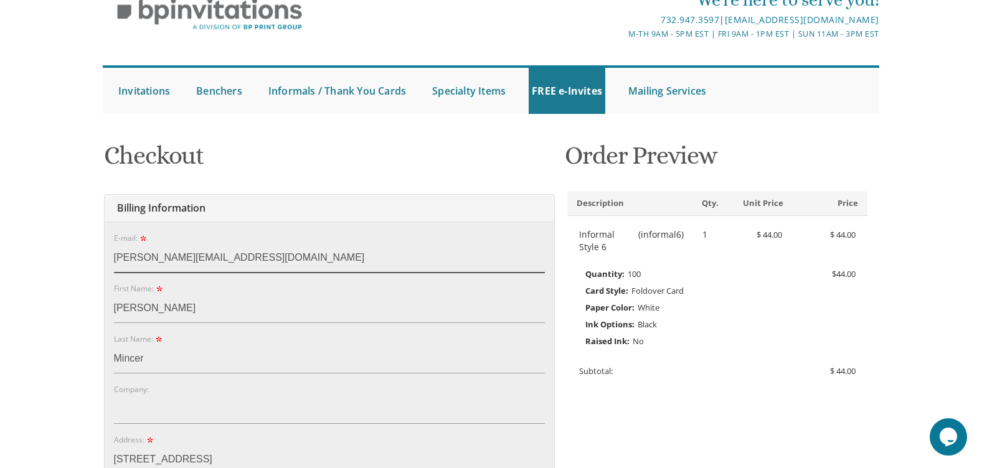 This screenshot has width=982, height=468. I want to click on span: $44.00, so click(844, 274).